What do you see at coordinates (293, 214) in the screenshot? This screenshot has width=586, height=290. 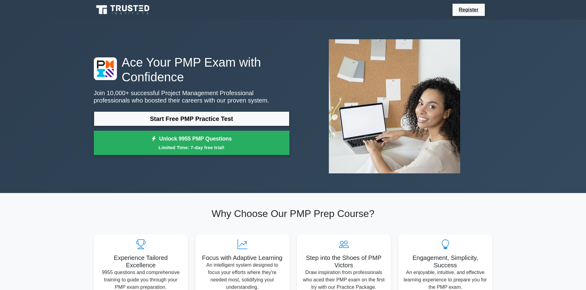 I see `h2: Why Choose Our PMP Prep Course?` at bounding box center [293, 214].